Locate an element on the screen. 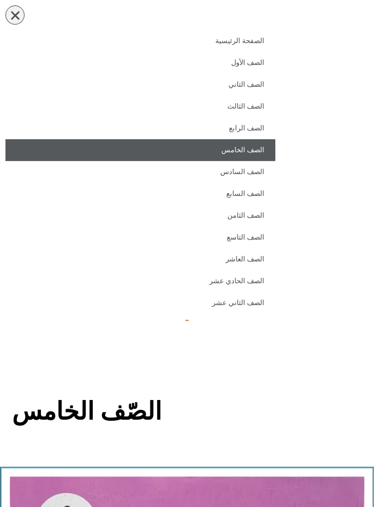  a: الصف الثاني is located at coordinates (140, 85).